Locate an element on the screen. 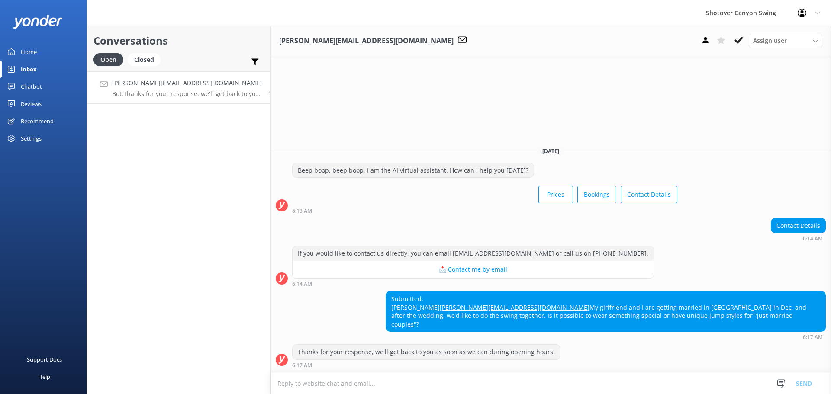 This screenshot has width=831, height=394. div: Closed is located at coordinates (144, 60).